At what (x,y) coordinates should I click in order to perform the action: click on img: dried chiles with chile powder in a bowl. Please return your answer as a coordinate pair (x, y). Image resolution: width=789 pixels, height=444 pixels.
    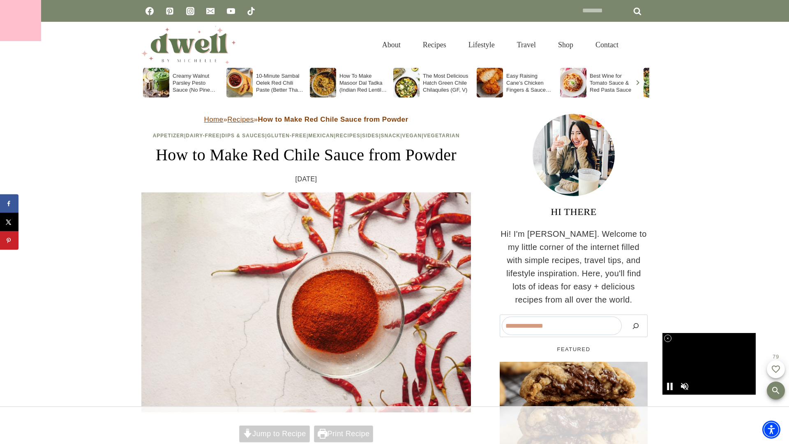
    Looking at the image, I should click on (306, 302).